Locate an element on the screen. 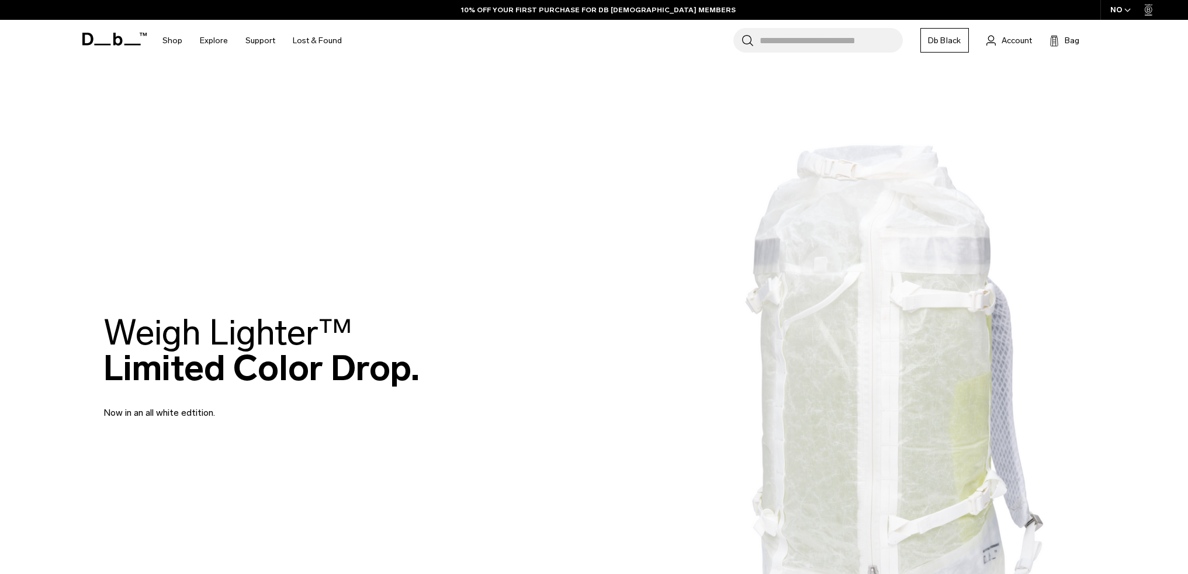  p: Now in an all white edtition. is located at coordinates (244, 406).